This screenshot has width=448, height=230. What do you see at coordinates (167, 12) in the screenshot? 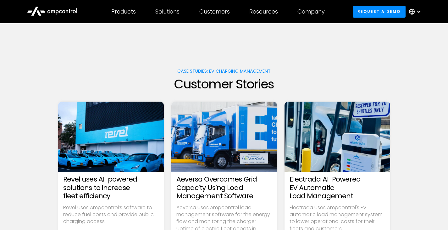
I see `div: Solutions` at bounding box center [167, 12].